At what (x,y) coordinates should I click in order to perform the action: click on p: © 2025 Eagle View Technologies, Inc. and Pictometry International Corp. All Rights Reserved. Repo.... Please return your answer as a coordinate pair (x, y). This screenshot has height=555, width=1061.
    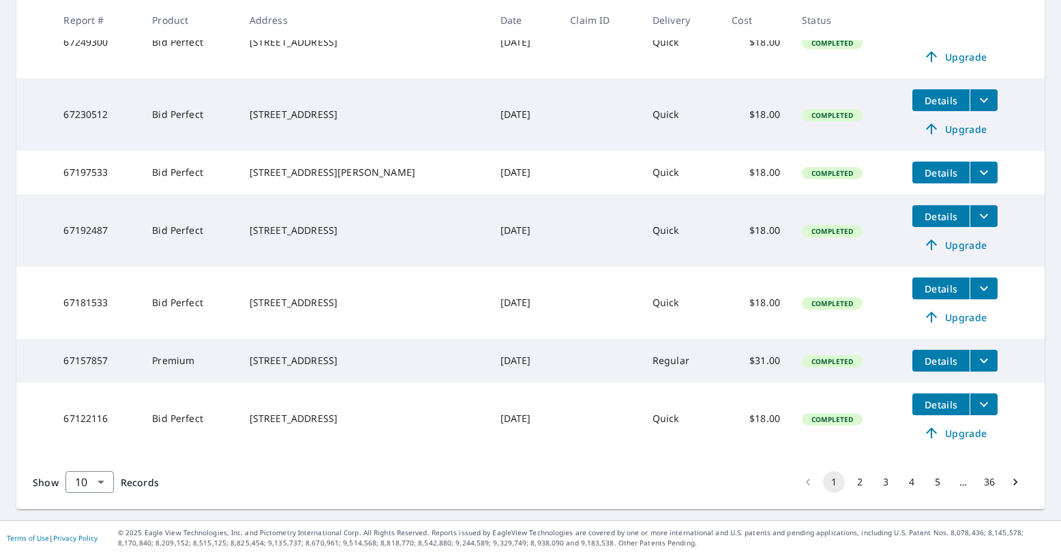
    Looking at the image, I should click on (586, 538).